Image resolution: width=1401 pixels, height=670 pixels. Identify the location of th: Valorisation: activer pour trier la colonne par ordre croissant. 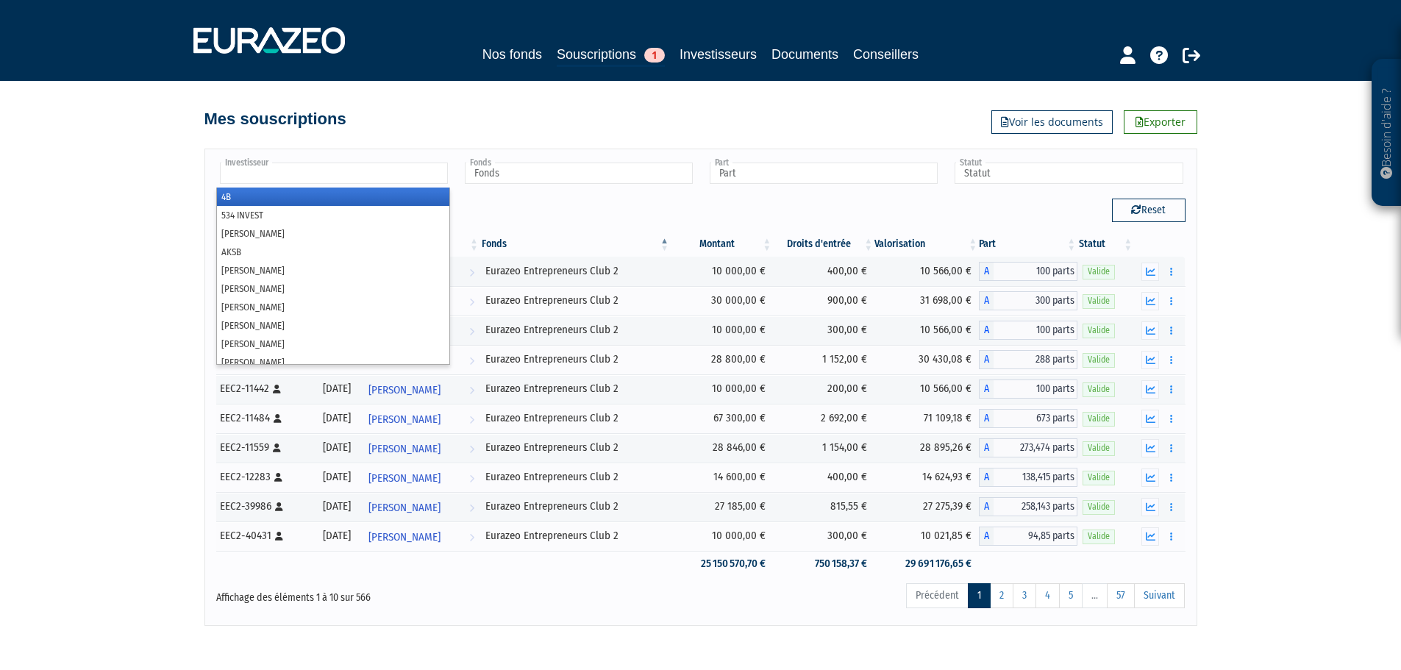
(927, 244).